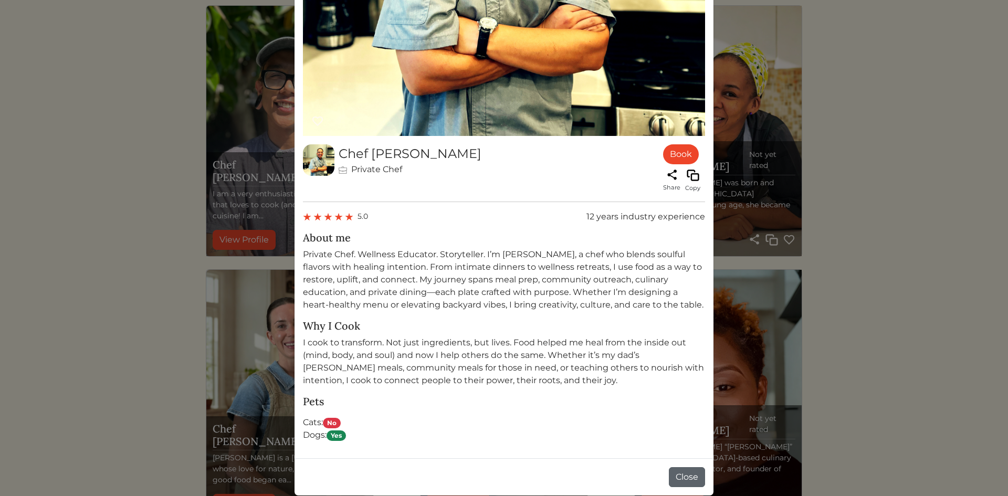  Describe the element at coordinates (332, 423) in the screenshot. I see `span: No` at that location.